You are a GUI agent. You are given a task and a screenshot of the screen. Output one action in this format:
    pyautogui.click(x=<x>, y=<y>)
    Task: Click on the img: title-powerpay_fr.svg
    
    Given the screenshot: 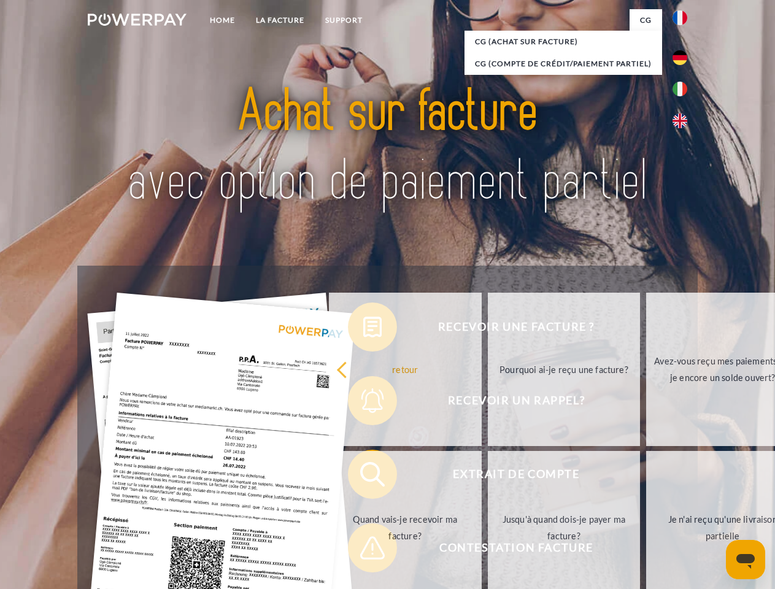 What is the action you would take?
    pyautogui.click(x=387, y=147)
    